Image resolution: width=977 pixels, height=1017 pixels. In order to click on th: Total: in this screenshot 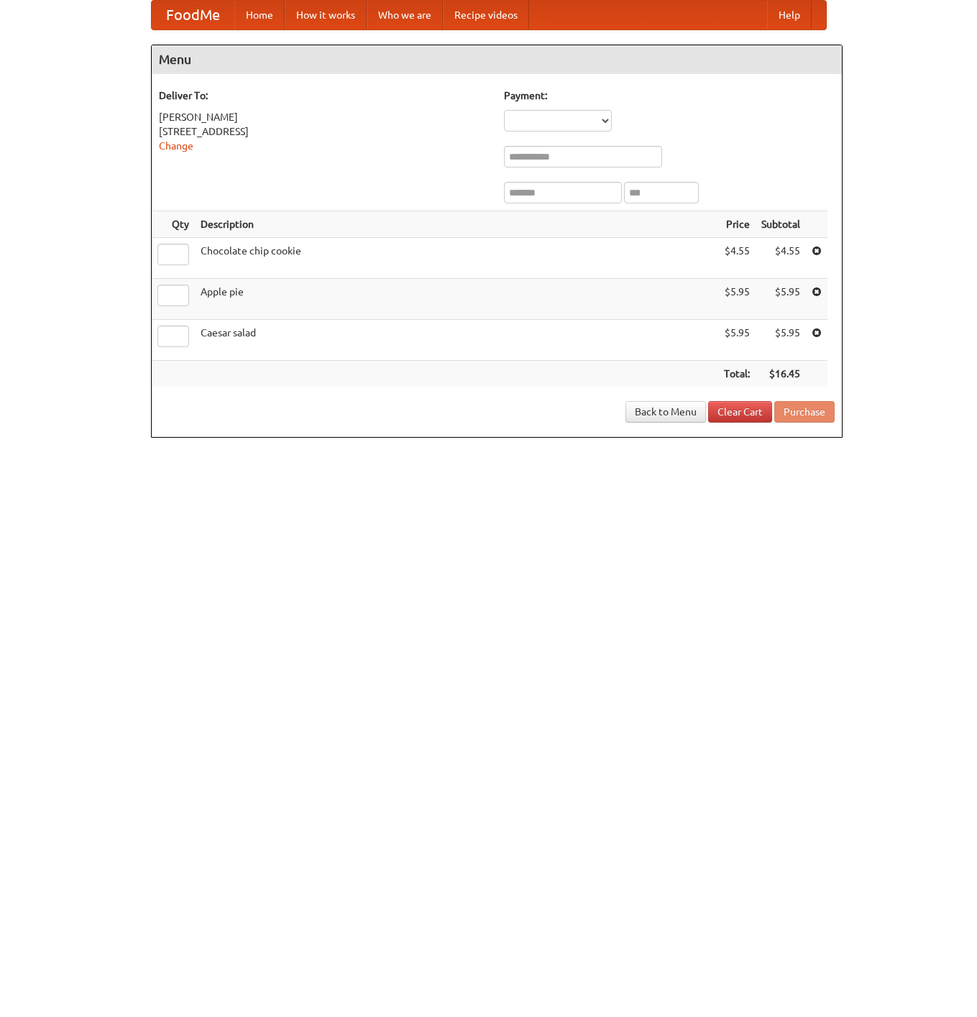, I will do `click(737, 374)`.